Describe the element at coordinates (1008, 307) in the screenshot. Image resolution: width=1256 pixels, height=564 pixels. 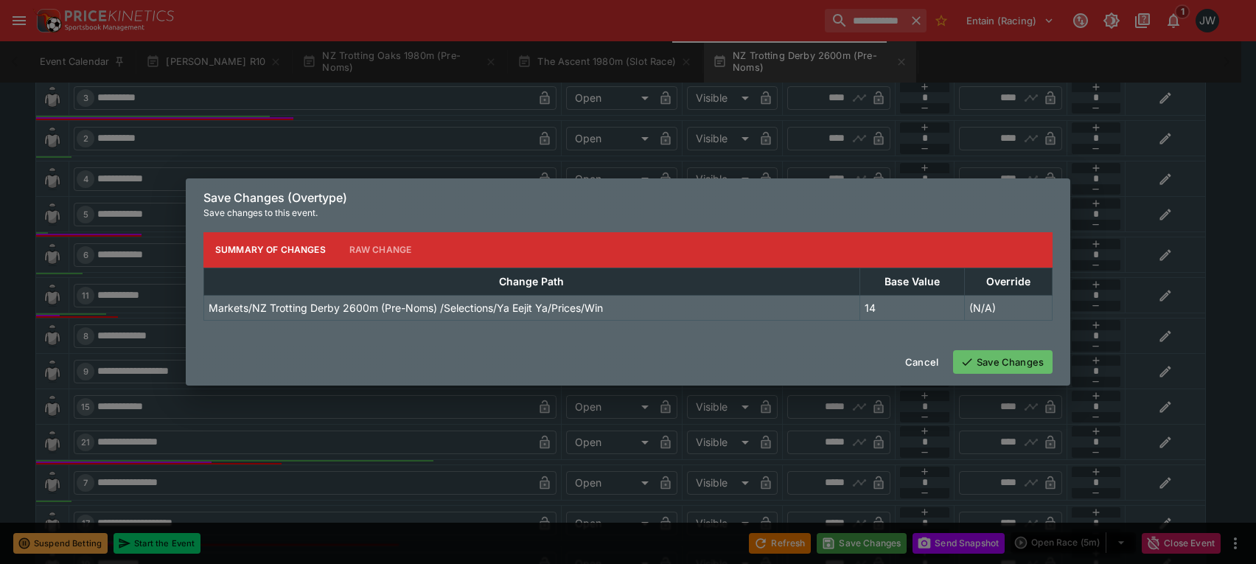
I see `td: (N/A)` at that location.